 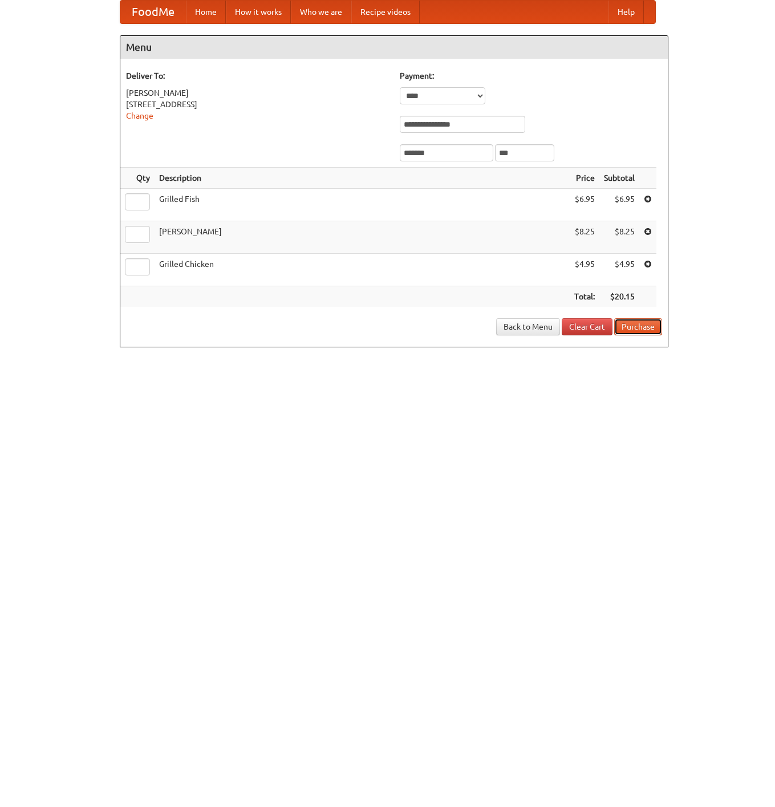 What do you see at coordinates (584, 178) in the screenshot?
I see `th: Price` at bounding box center [584, 178].